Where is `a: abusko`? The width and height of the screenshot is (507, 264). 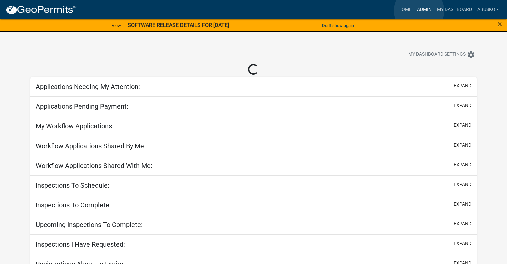
a: abusko is located at coordinates (488, 10).